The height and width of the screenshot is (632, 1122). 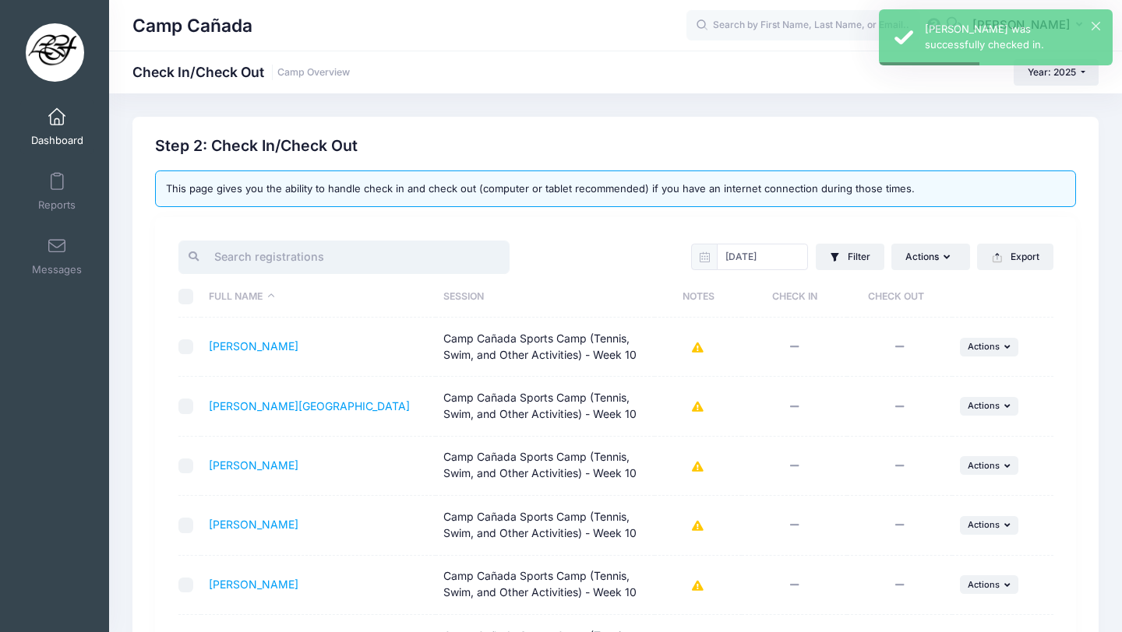 I want to click on span: Dashboard, so click(x=57, y=140).